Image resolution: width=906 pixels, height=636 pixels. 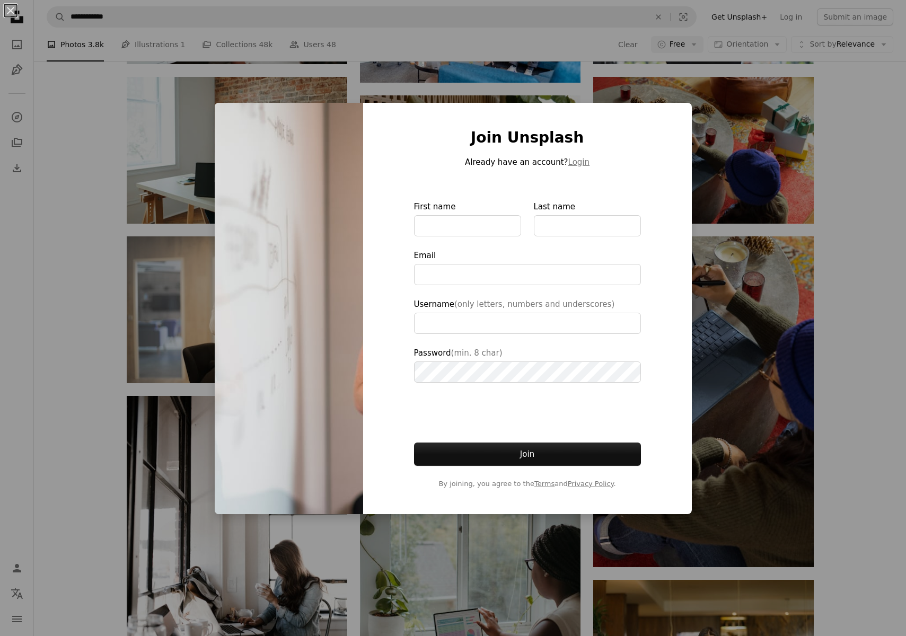 I want to click on span: (only letters, numbers and underscores), so click(x=535, y=304).